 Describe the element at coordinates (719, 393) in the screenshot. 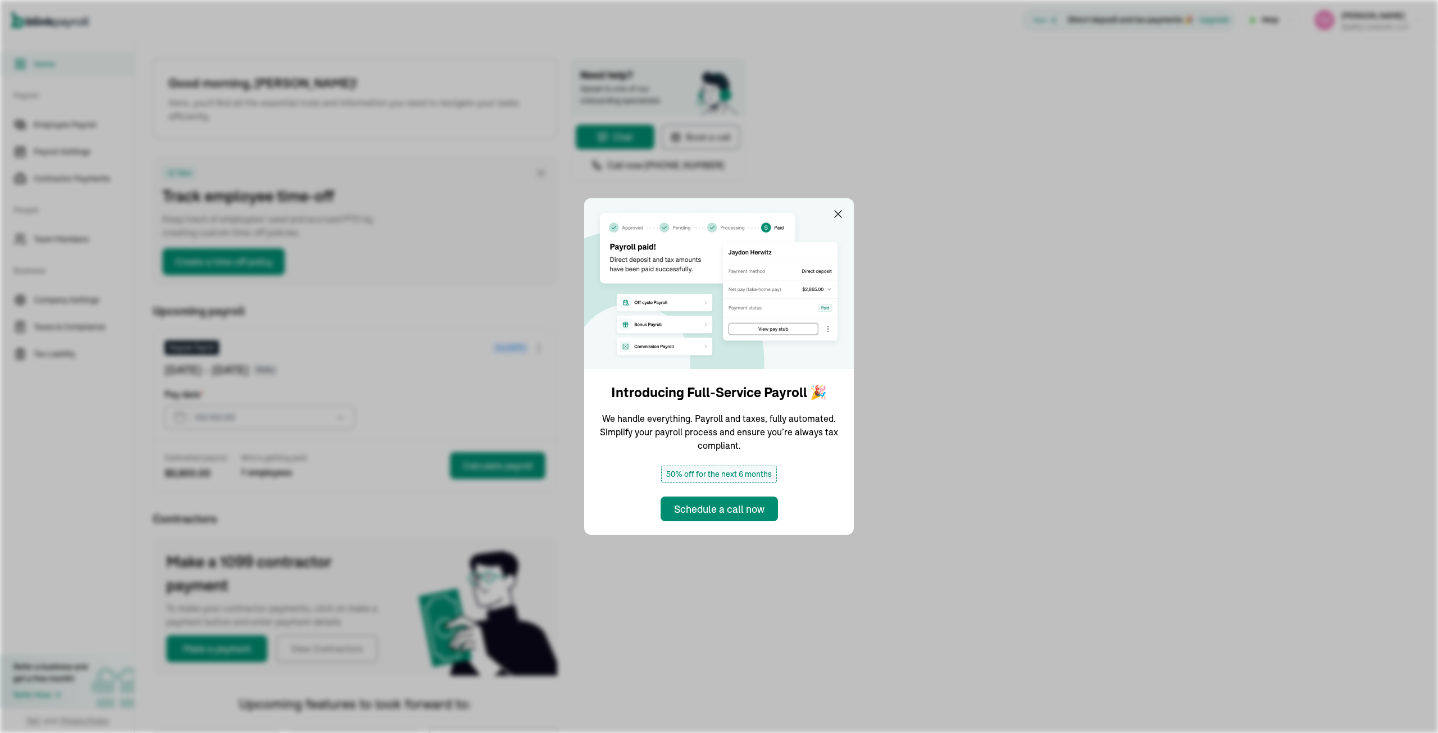

I see `h1: Introducing Full-Service Payroll 🎉` at that location.